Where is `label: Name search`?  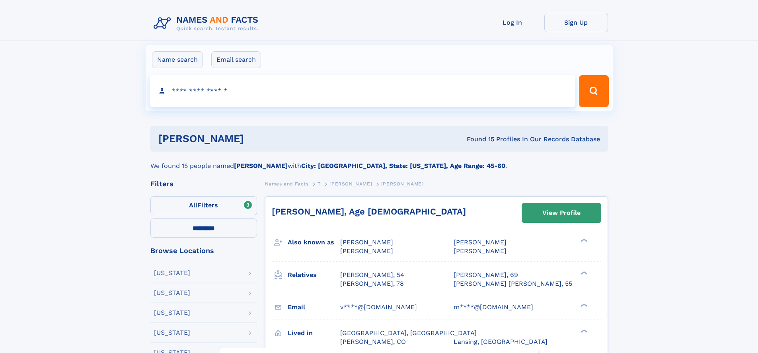
label: Name search is located at coordinates (178, 60).